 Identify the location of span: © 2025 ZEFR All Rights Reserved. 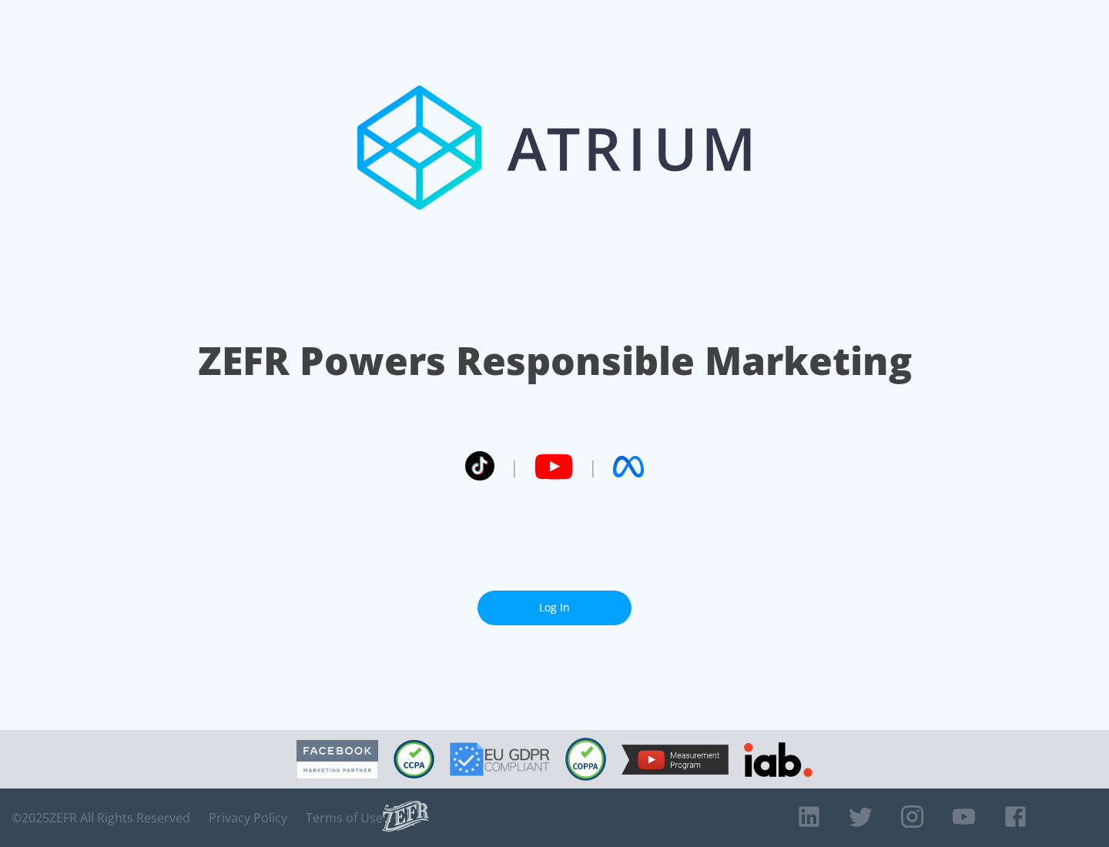
(101, 818).